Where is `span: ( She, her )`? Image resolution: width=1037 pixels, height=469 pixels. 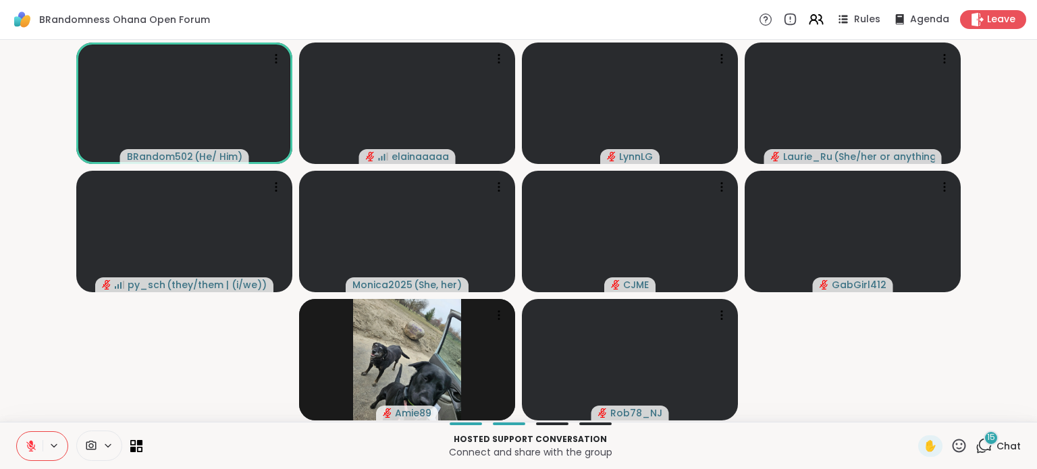
span: ( She, her ) is located at coordinates (438, 285).